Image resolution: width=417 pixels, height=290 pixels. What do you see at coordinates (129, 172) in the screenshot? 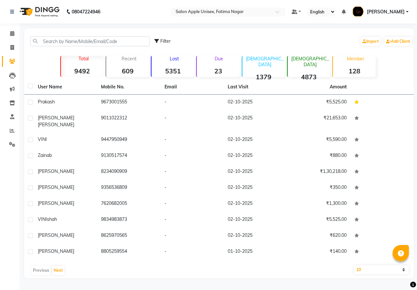
I see `td: 8234090909` at bounding box center [129, 172].